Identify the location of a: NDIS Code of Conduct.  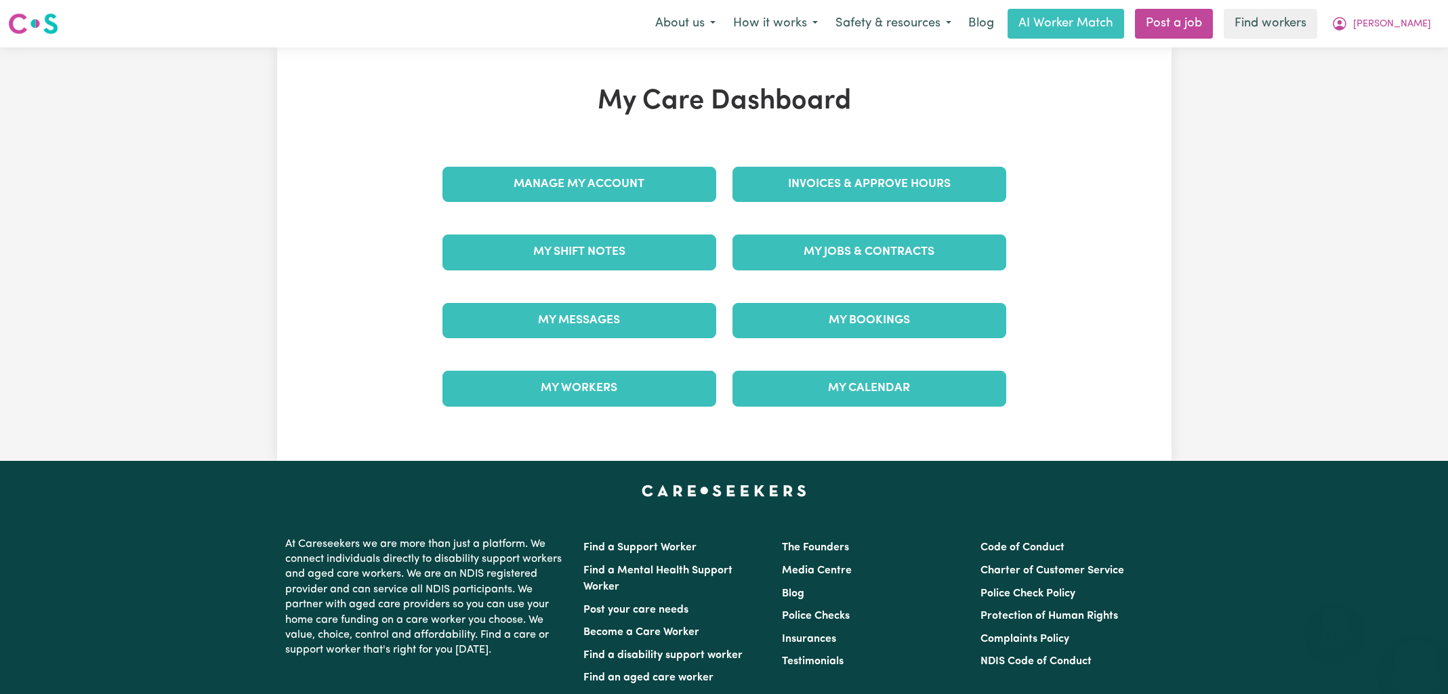
(1036, 661).